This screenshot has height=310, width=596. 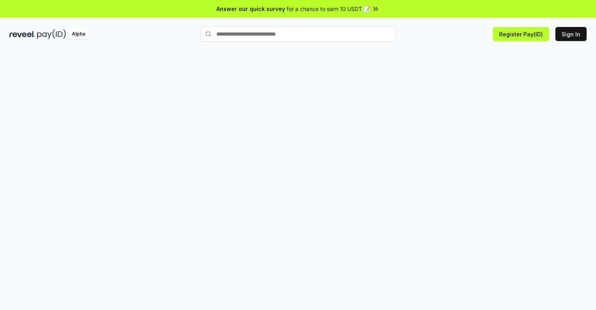 What do you see at coordinates (251, 9) in the screenshot?
I see `span: Answer our quick survey` at bounding box center [251, 9].